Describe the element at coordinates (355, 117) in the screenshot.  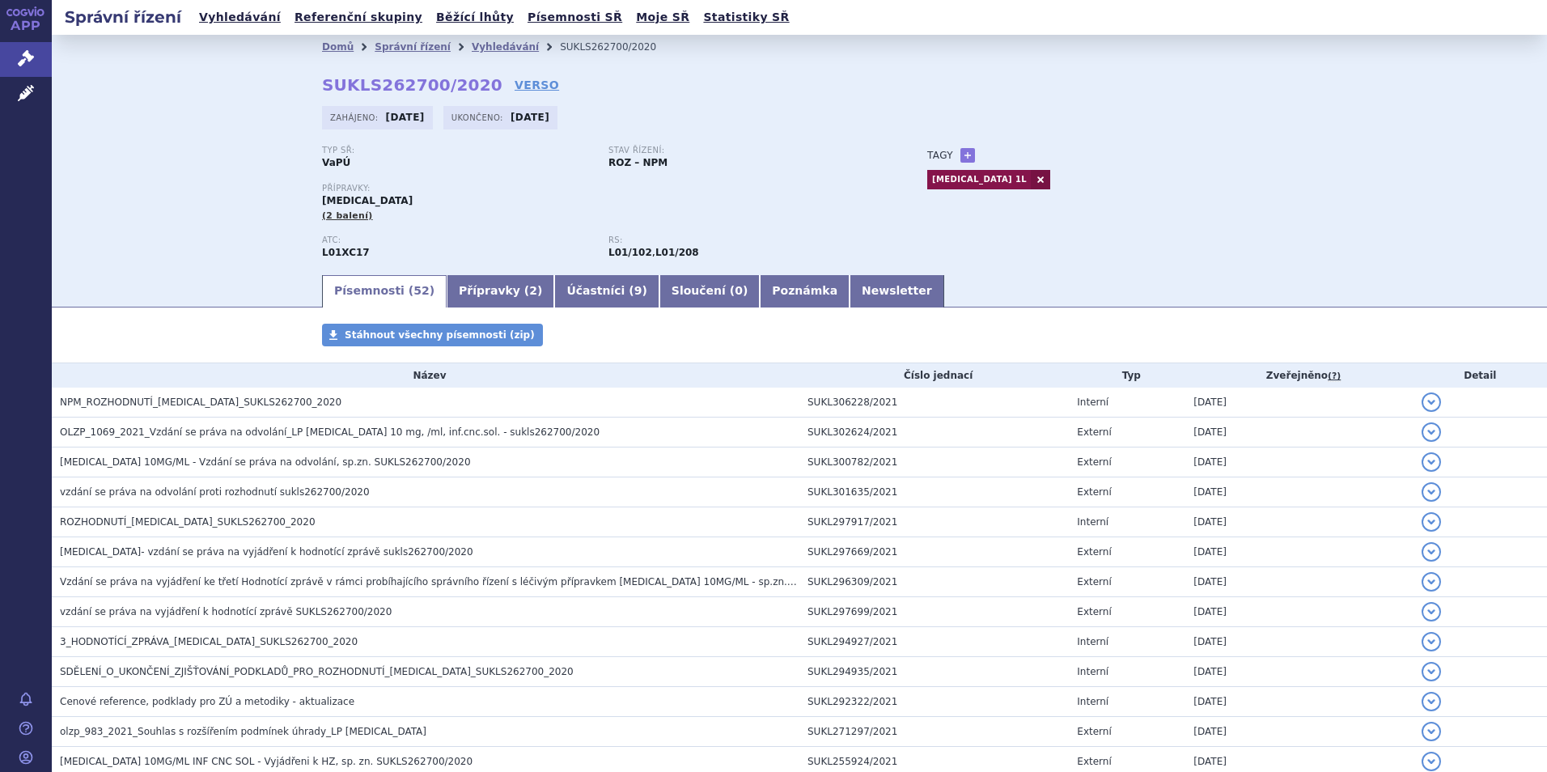
I see `span: Zahájeno:` at that location.